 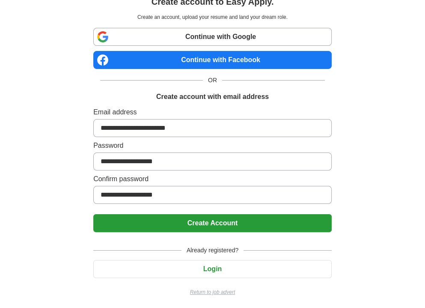 What do you see at coordinates (212, 292) in the screenshot?
I see `a: Return to job advert` at bounding box center [212, 292].